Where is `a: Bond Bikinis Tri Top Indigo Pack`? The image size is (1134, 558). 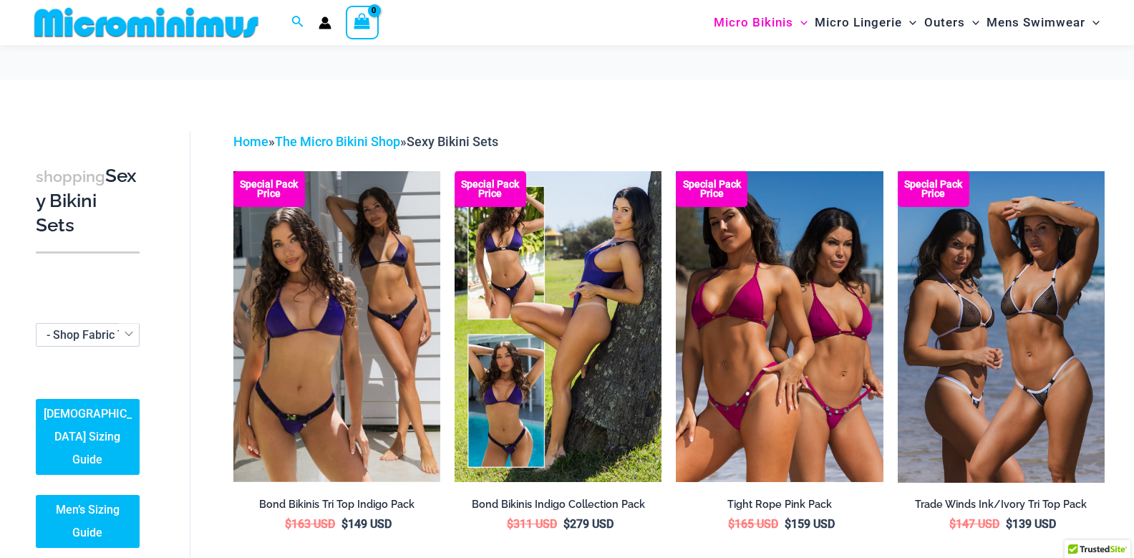 a: Bond Bikinis Tri Top Indigo Pack is located at coordinates (336, 507).